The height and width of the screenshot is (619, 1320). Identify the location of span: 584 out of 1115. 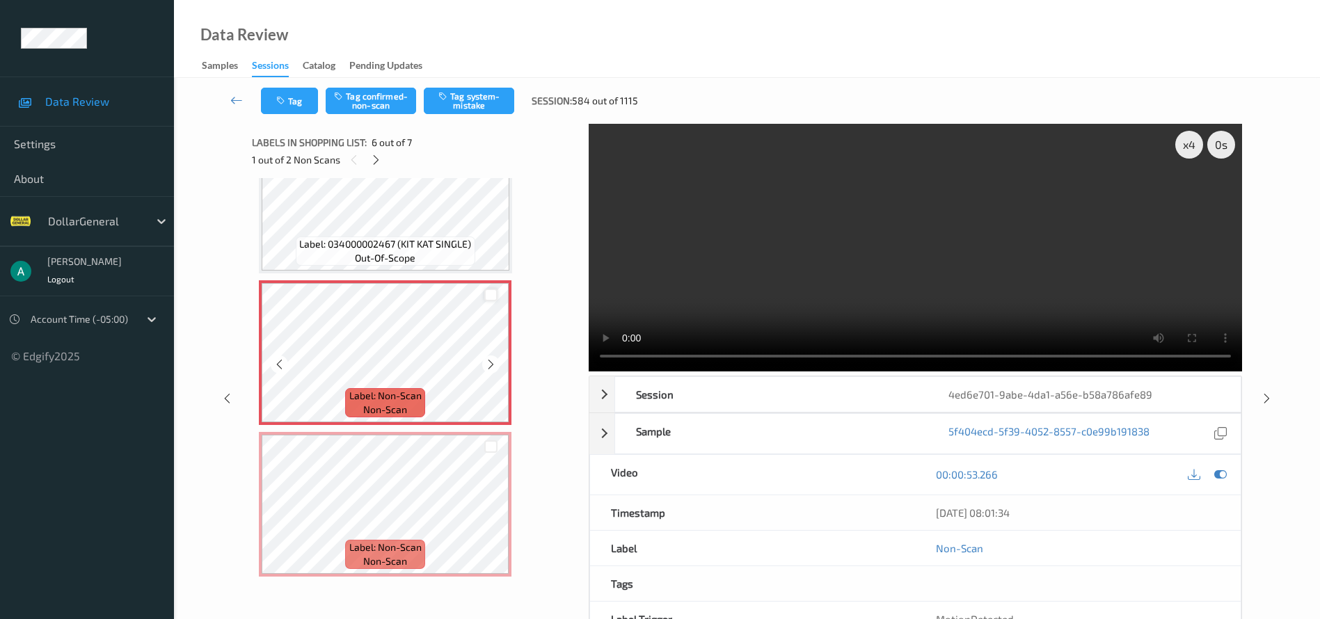
(604, 101).